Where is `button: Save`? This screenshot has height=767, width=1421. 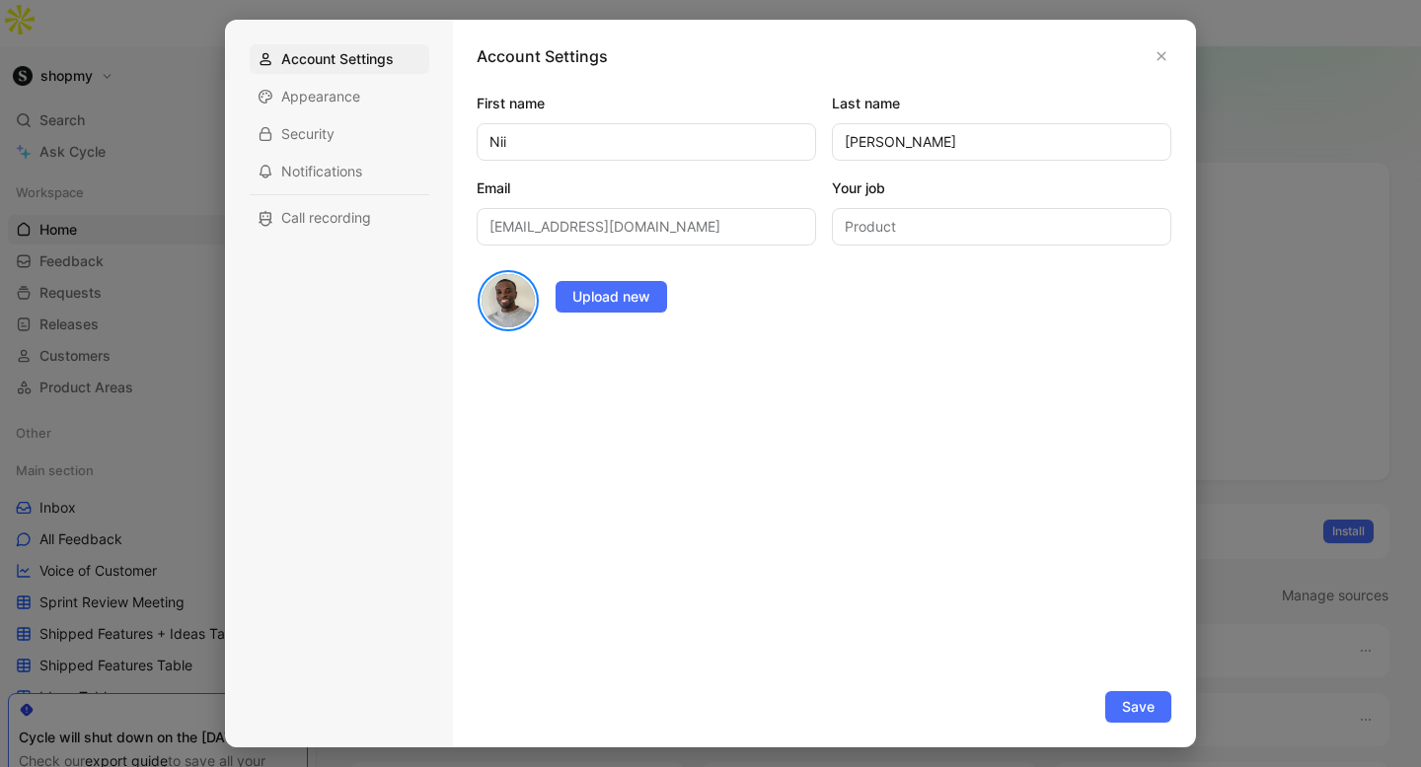
button: Save is located at coordinates (1137, 707).